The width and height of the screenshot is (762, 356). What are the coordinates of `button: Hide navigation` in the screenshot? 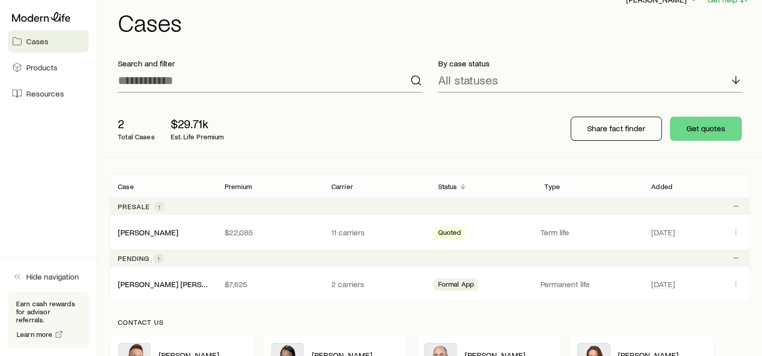 It's located at (48, 277).